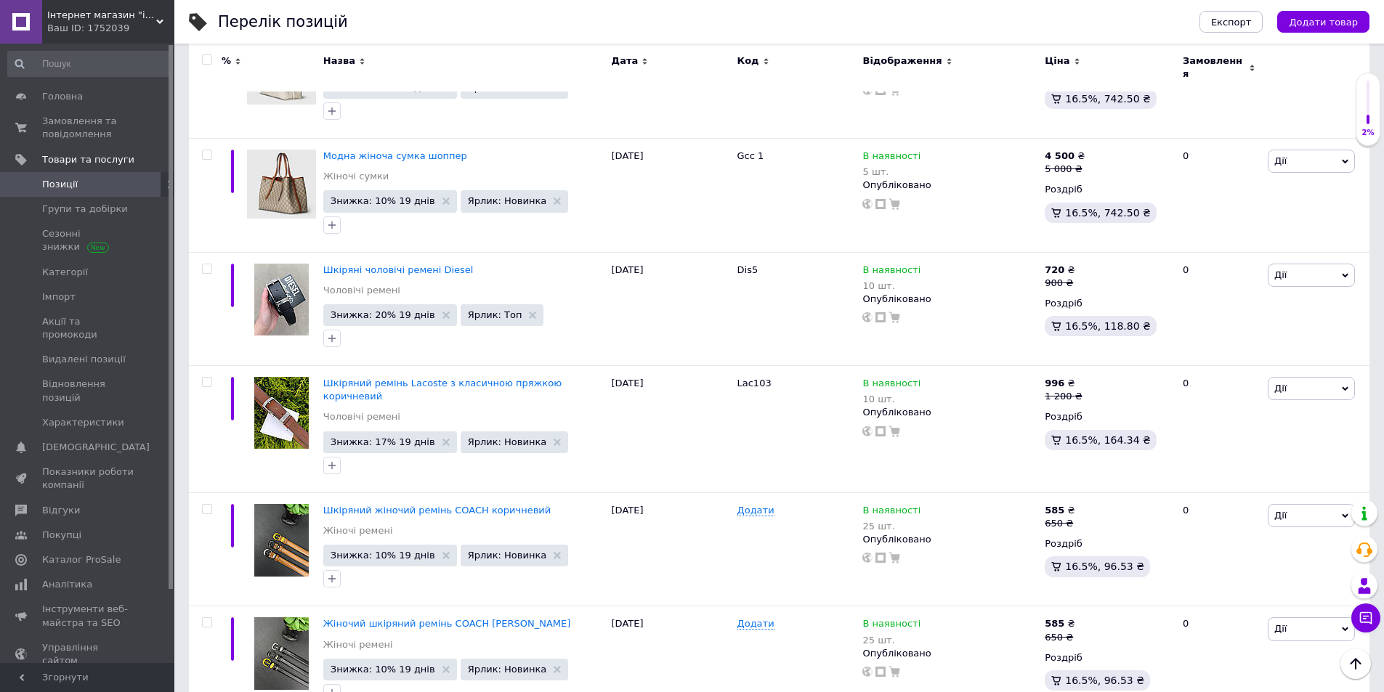 This screenshot has width=1384, height=692. What do you see at coordinates (750, 155) in the screenshot?
I see `span: Gcc 1` at bounding box center [750, 155].